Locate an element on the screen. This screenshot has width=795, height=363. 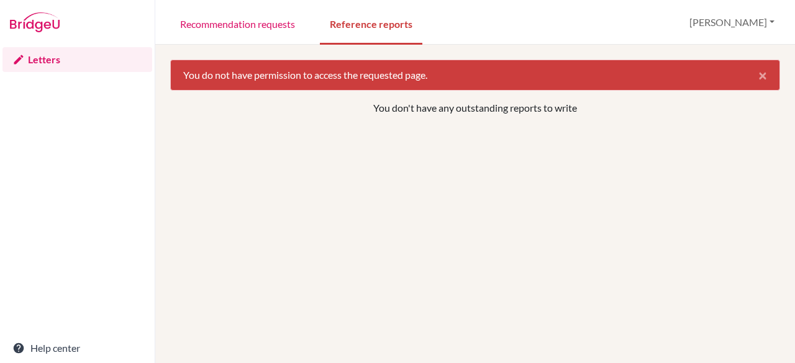
img: Bridge-U is located at coordinates (35, 22).